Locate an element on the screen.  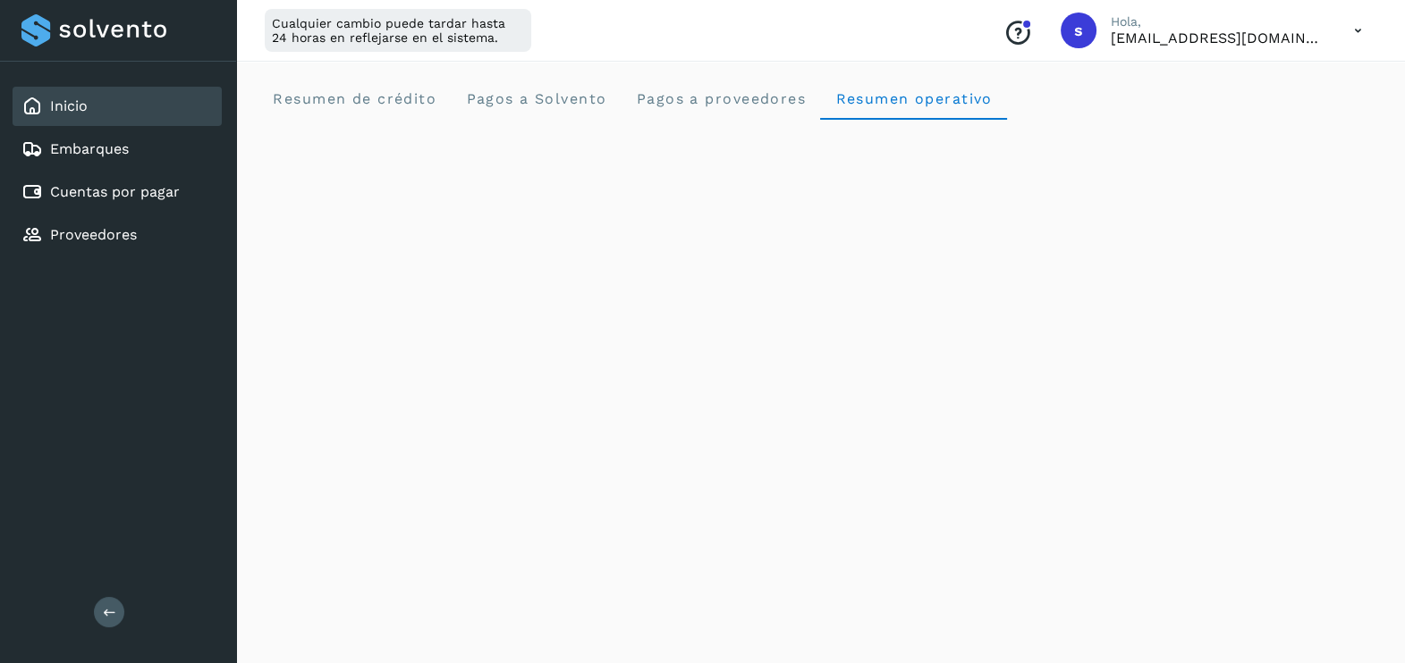
div: Inicio is located at coordinates (117, 106).